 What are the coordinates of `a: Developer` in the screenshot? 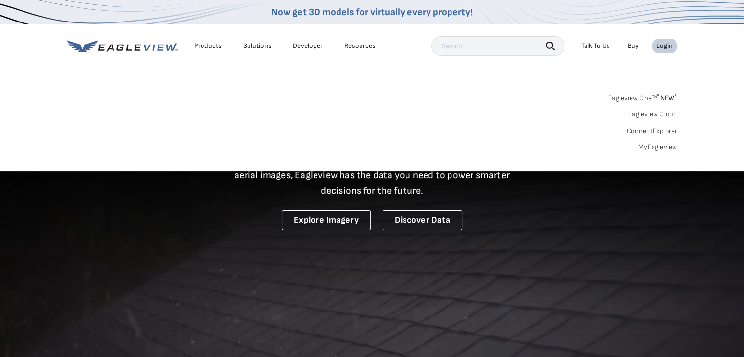 It's located at (308, 46).